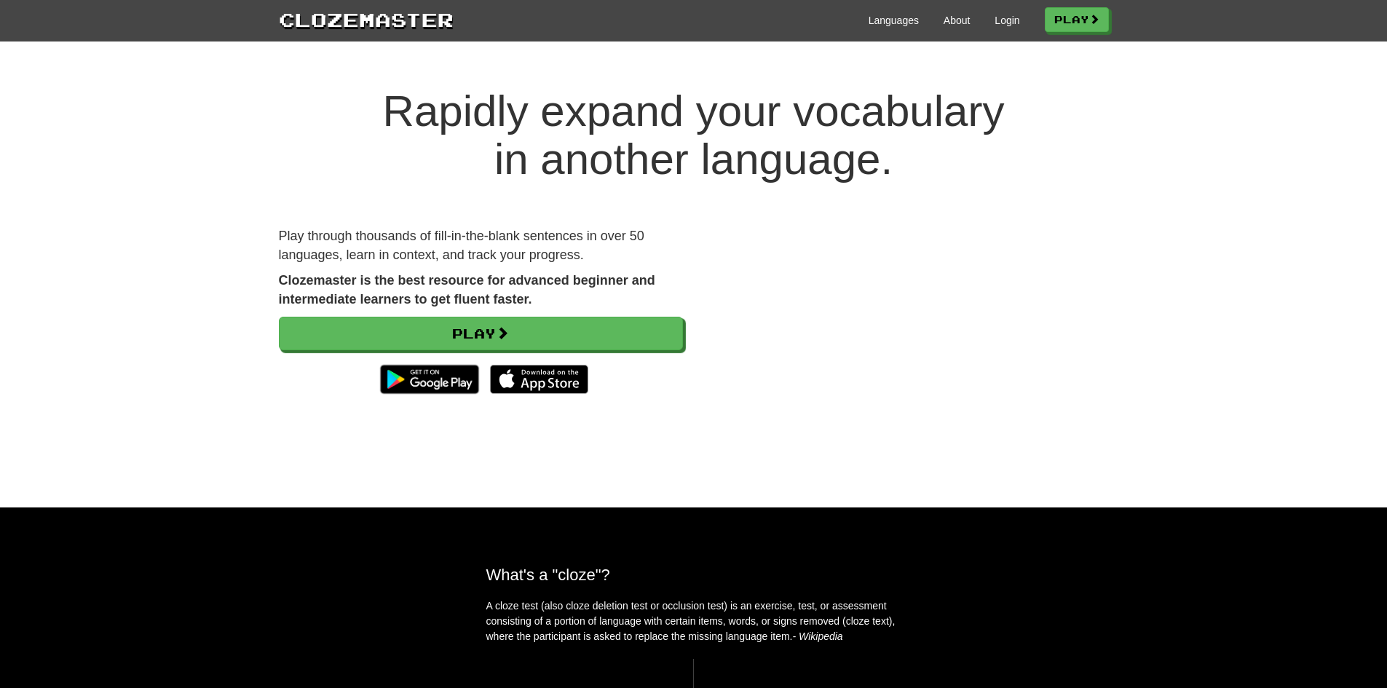 The height and width of the screenshot is (688, 1387). I want to click on em: - Wikipedia, so click(818, 636).